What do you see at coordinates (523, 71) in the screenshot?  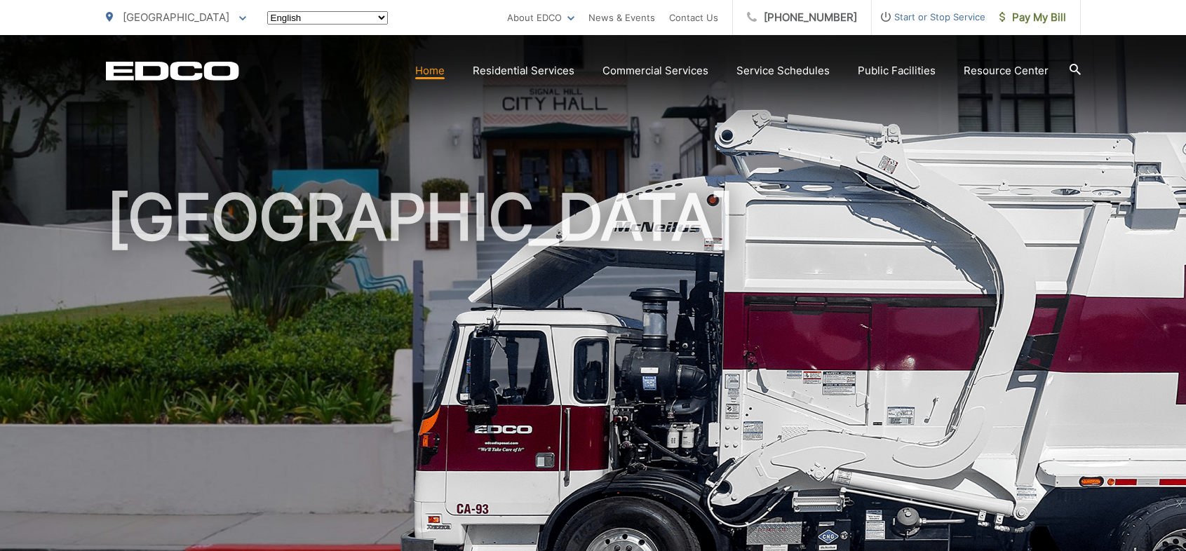 I see `a: Residential Services` at bounding box center [523, 71].